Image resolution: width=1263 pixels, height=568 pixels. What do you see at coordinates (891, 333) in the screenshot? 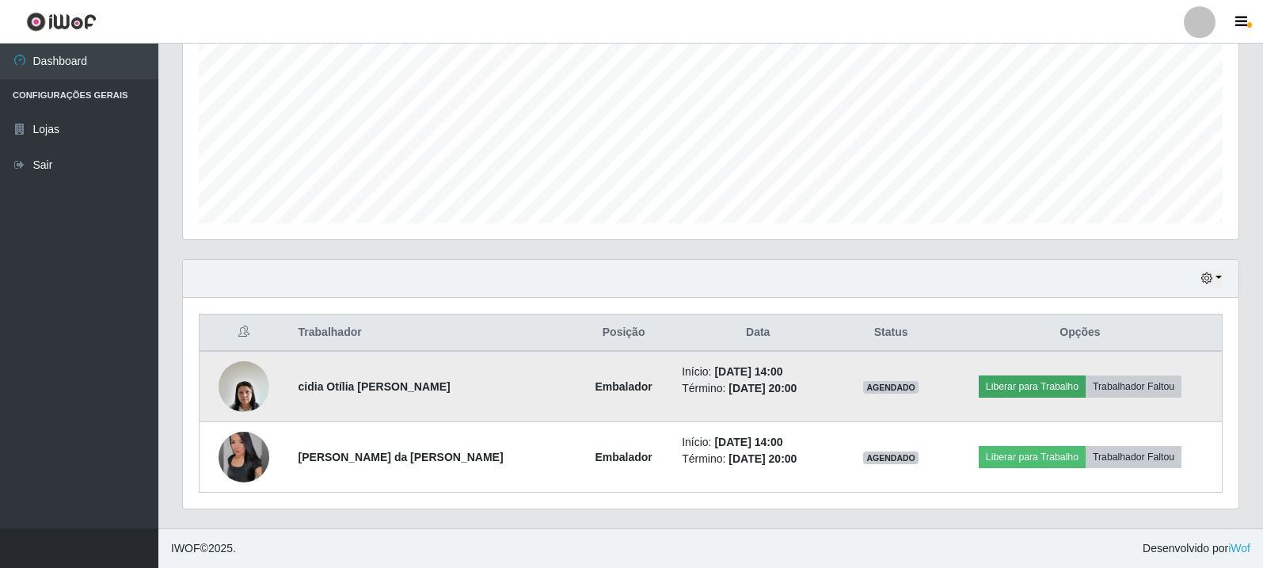
I see `th: Status` at bounding box center [891, 333].